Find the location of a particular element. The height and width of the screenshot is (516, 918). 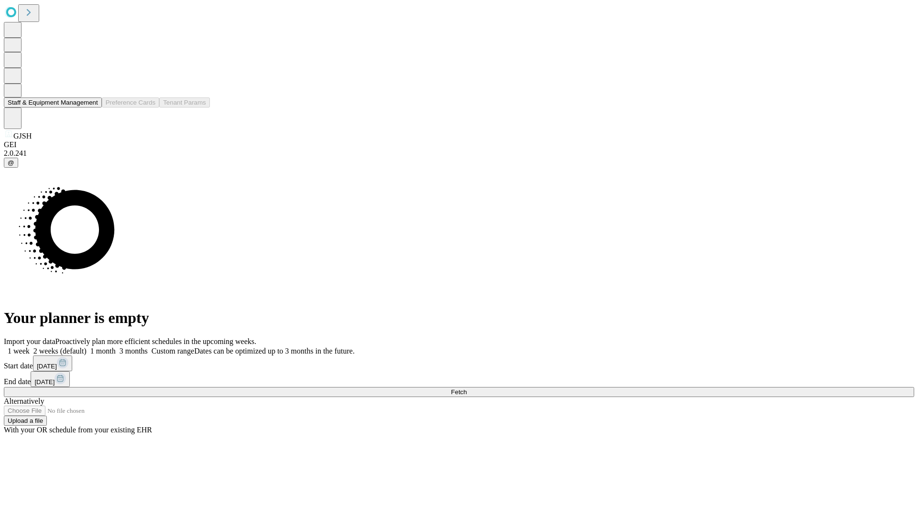

span: 3 months is located at coordinates (133, 351).